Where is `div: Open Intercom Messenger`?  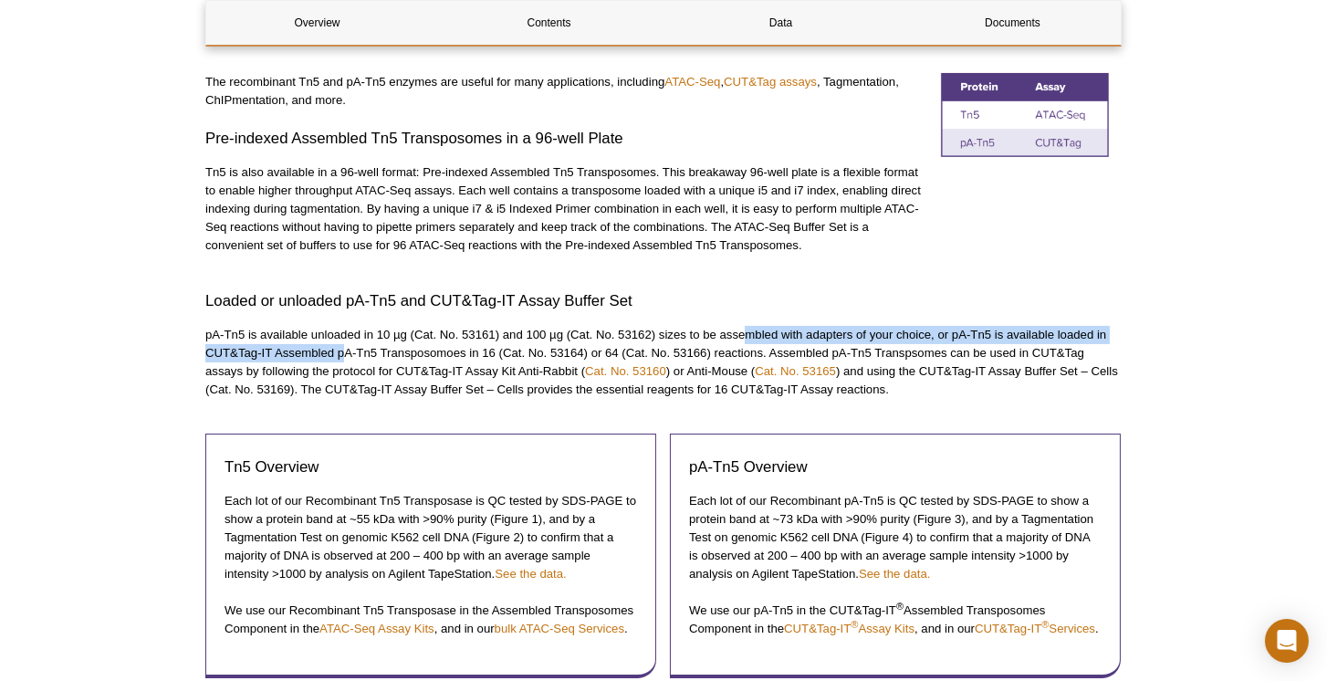 div: Open Intercom Messenger is located at coordinates (1287, 641).